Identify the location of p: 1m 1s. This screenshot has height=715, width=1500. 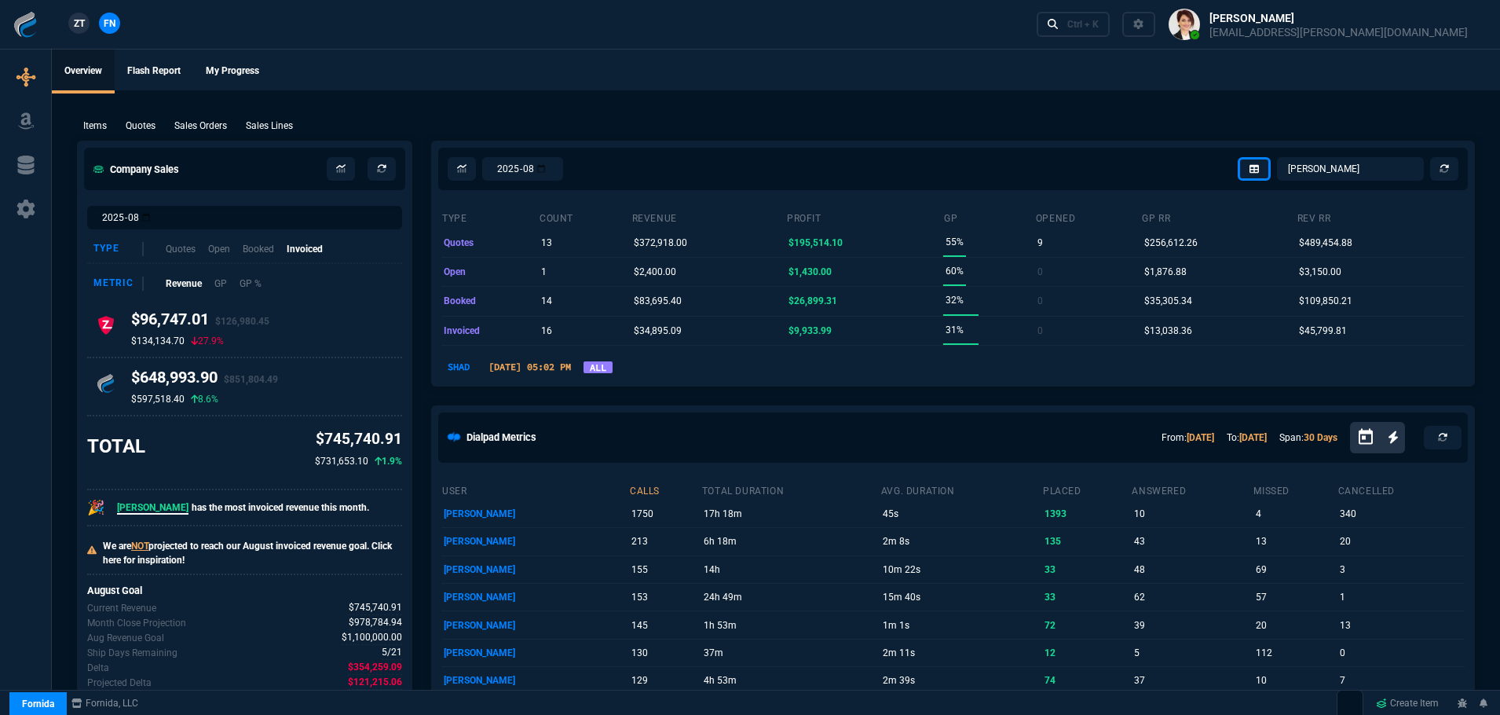
(961, 625).